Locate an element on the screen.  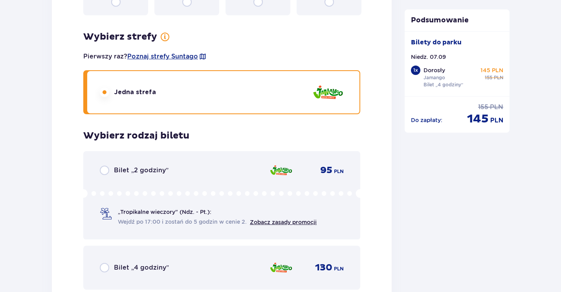
p: Jedna strefa is located at coordinates (135, 92).